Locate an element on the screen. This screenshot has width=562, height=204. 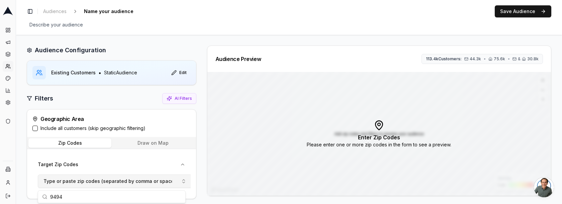
span: Audiences is located at coordinates (55, 11).